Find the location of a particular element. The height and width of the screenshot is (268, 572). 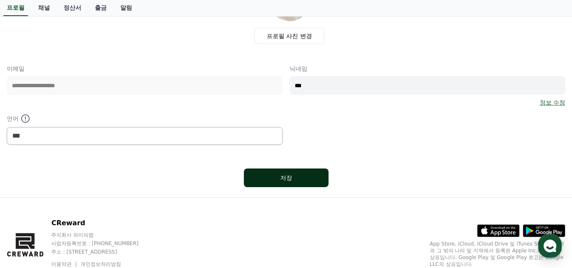

a: 대화 is located at coordinates (83, 208).